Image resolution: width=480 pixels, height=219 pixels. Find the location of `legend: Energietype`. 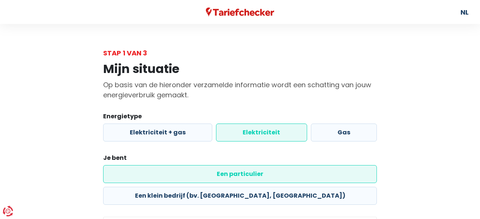

legend: Energietype is located at coordinates (240, 118).